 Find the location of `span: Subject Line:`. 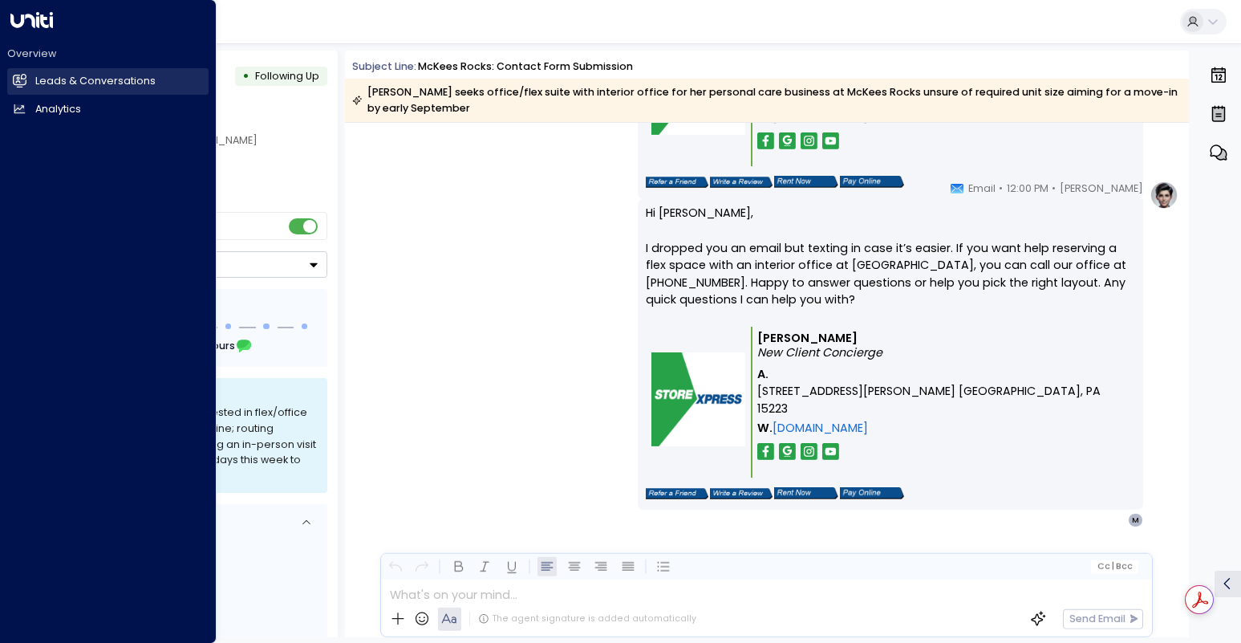

span: Subject Line: is located at coordinates (384, 66).